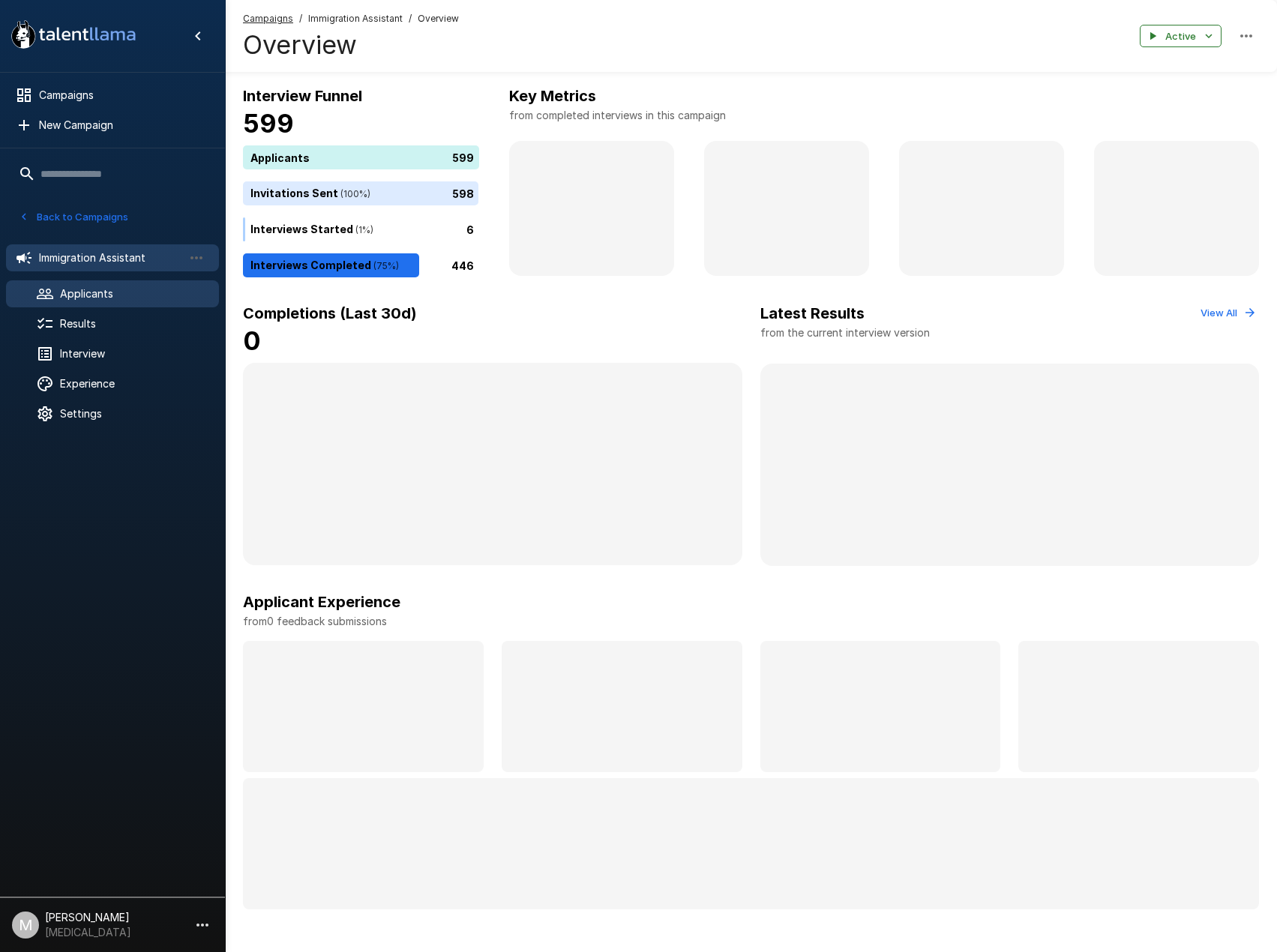  What do you see at coordinates (1228, 313) in the screenshot?
I see `button: View All` at bounding box center [1228, 313].